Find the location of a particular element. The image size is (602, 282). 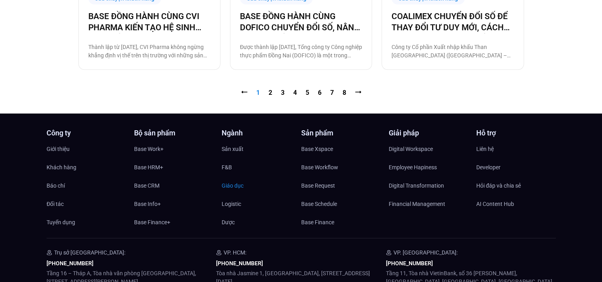

span: Base CRM is located at coordinates (147, 185).